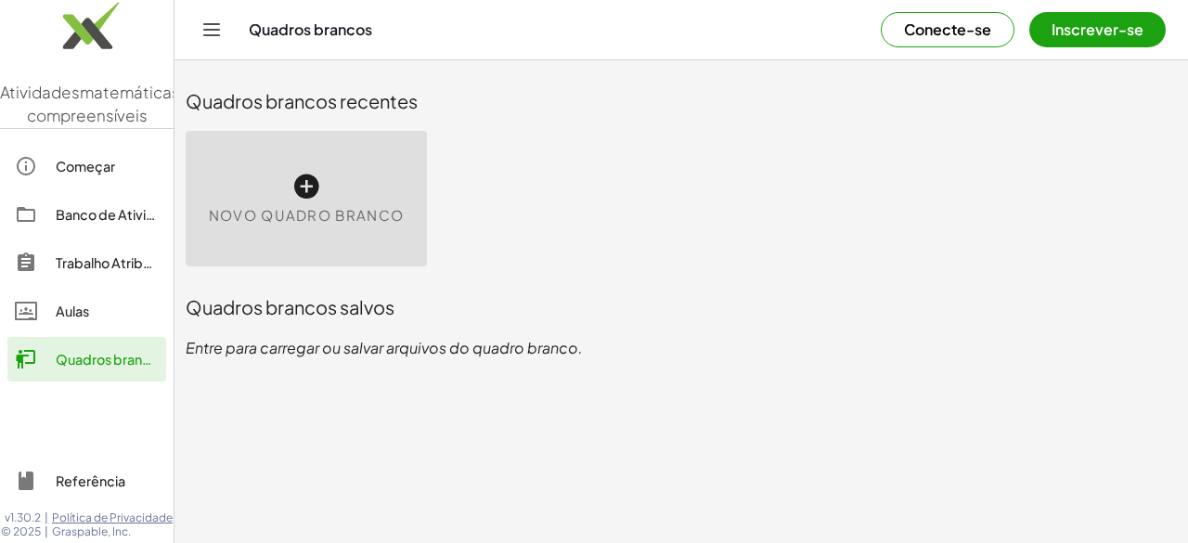  What do you see at coordinates (113, 263) in the screenshot?
I see `font: Trabalho Atribuído` at bounding box center [113, 263].